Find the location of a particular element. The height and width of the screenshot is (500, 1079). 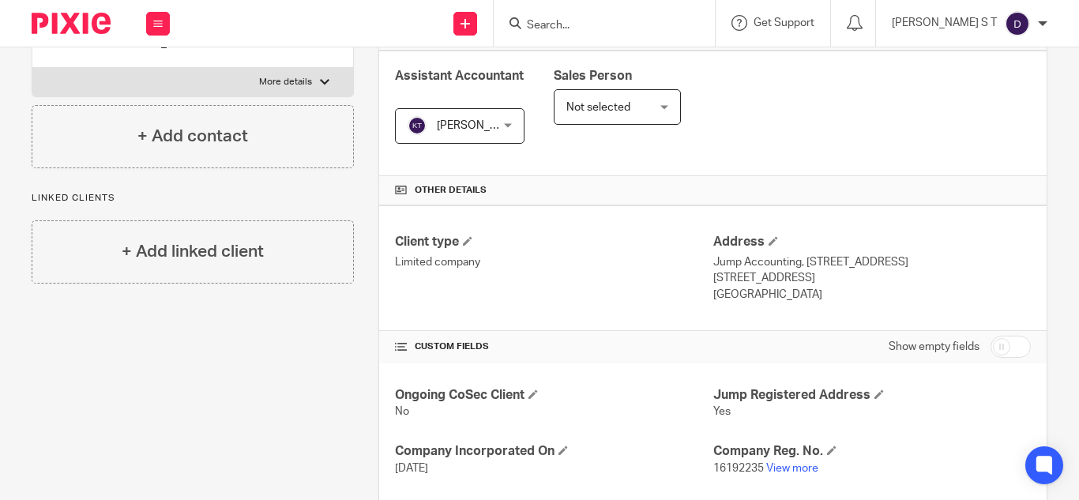

h4: Jump Registered Address is located at coordinates (872, 395).